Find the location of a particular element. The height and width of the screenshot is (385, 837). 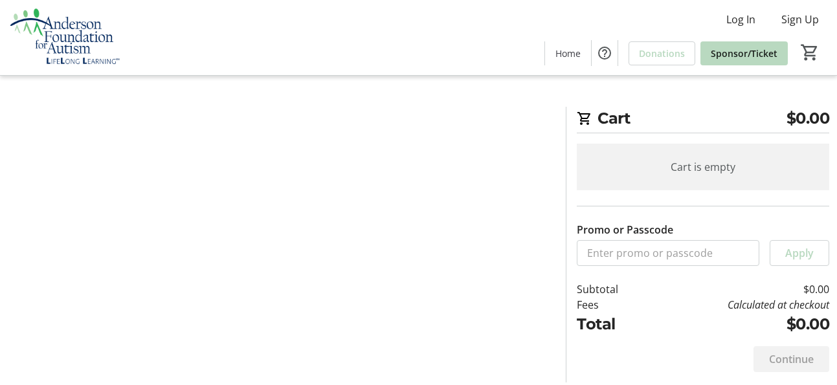

td: Subtotal is located at coordinates (613, 289).